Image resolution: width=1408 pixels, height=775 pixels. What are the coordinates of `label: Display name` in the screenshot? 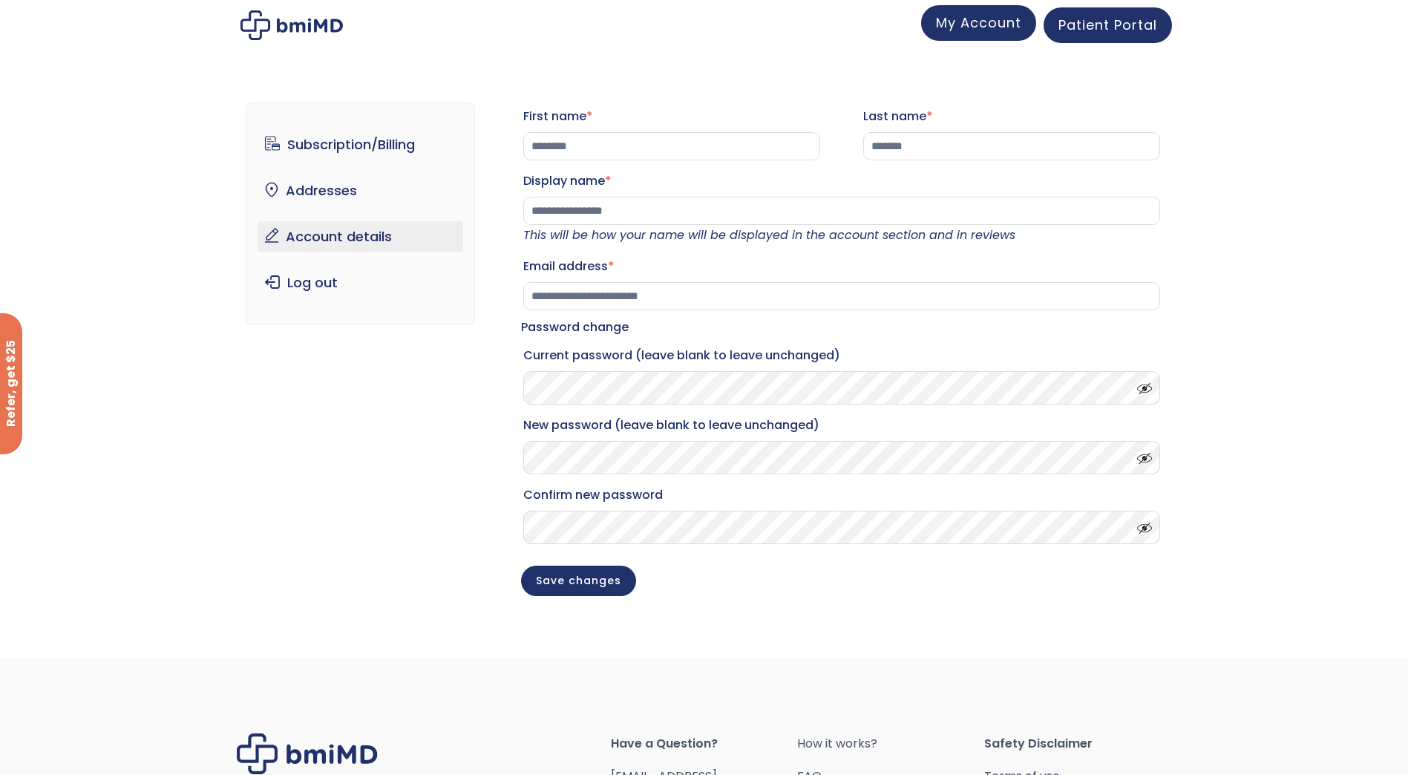 It's located at (842, 181).